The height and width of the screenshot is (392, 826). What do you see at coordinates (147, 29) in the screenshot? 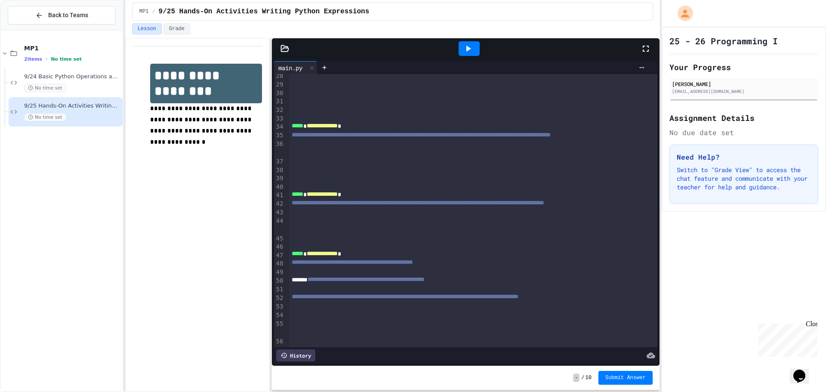
I see `button: Lesson` at bounding box center [147, 29].